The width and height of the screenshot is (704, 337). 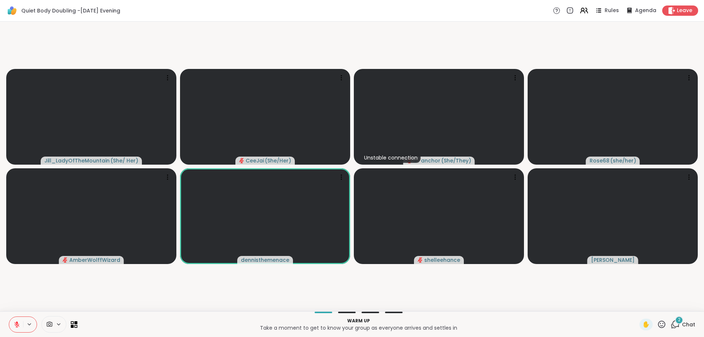 What do you see at coordinates (456, 161) in the screenshot?
I see `span: ( She/They )` at bounding box center [456, 161].